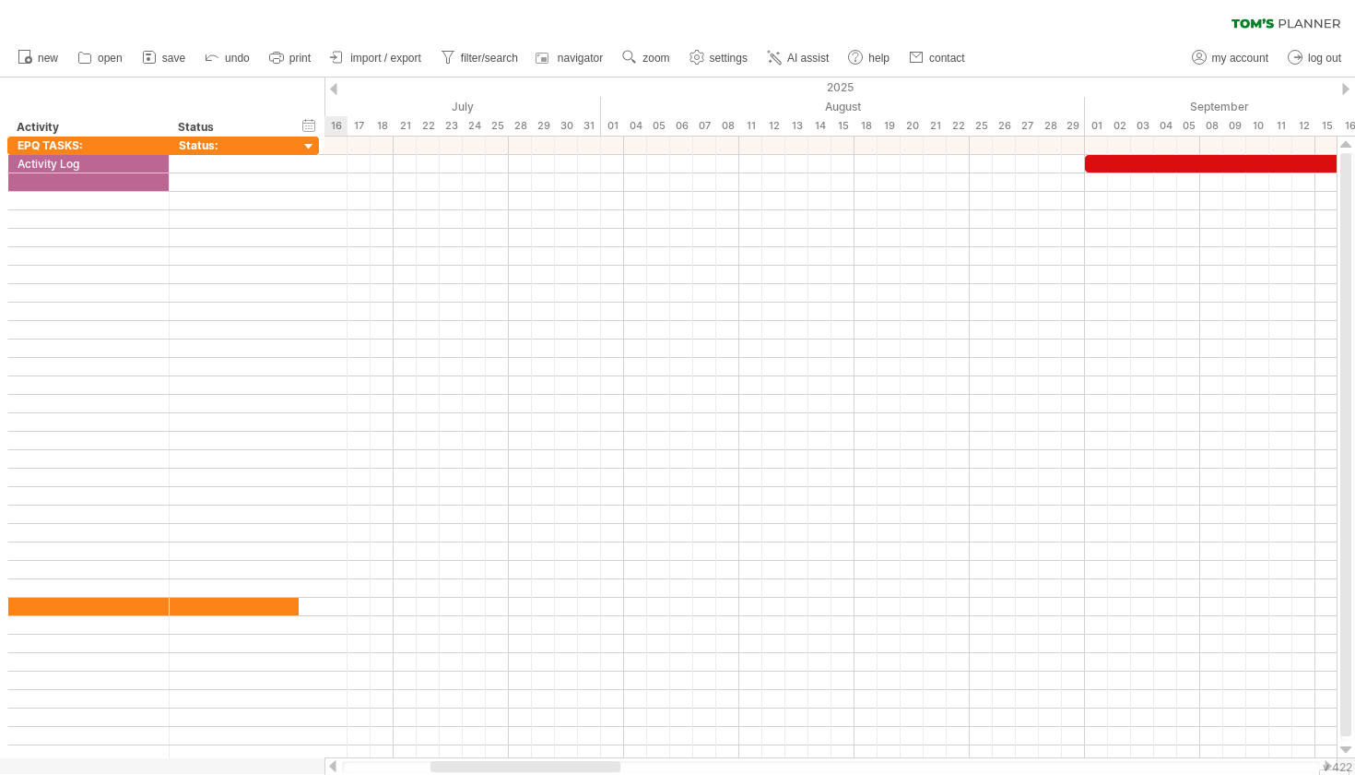 Image resolution: width=1355 pixels, height=775 pixels. I want to click on a: zoom, so click(646, 58).